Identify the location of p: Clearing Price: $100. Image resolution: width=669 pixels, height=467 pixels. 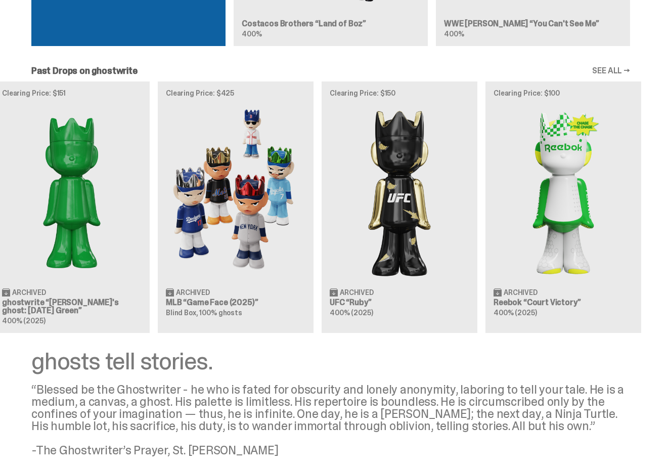
(564, 93).